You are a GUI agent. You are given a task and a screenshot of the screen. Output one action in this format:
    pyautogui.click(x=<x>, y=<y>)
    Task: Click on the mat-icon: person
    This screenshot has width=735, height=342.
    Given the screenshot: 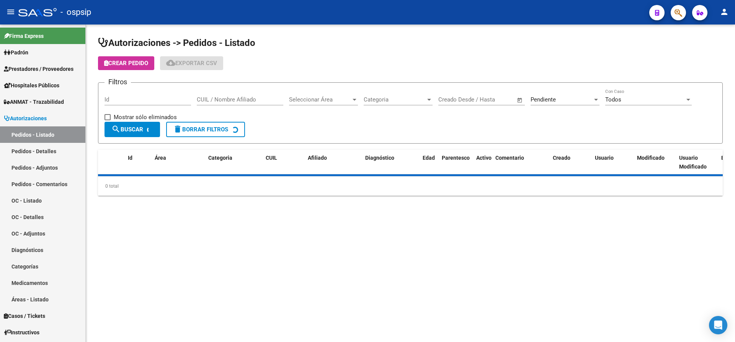 What is the action you would take?
    pyautogui.click(x=724, y=12)
    